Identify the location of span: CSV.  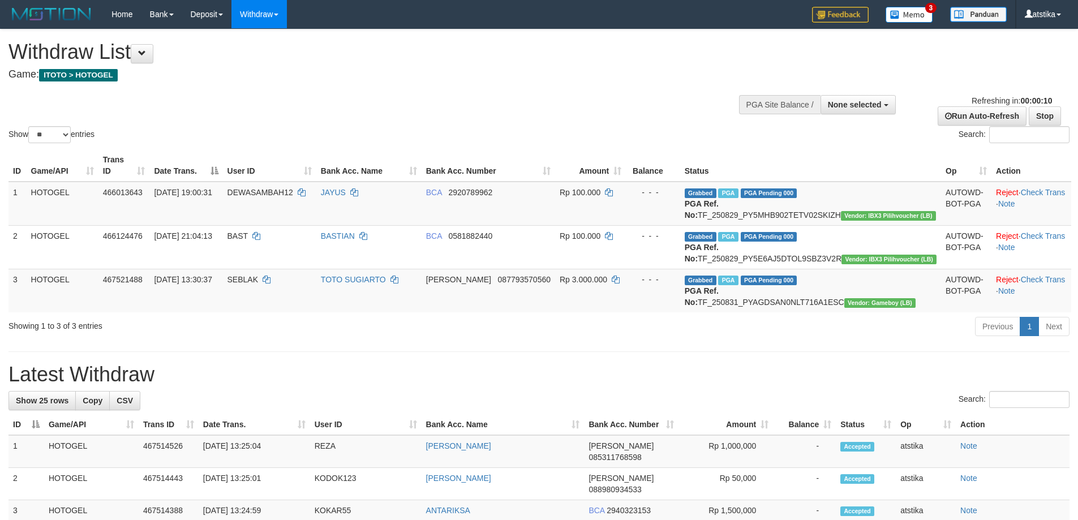
(125, 401).